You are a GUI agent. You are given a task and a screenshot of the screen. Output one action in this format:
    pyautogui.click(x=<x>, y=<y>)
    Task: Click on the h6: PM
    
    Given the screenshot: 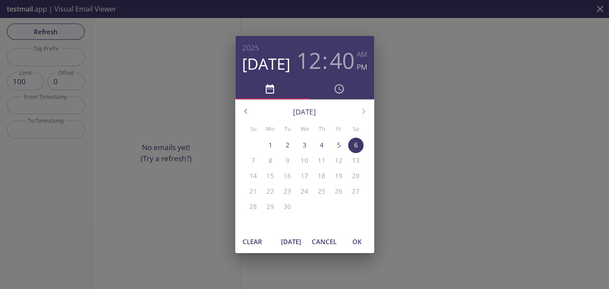 What is the action you would take?
    pyautogui.click(x=362, y=67)
    